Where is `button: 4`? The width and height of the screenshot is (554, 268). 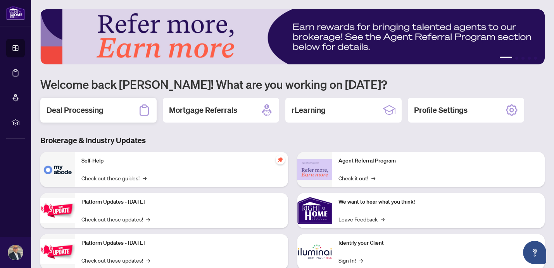
button: 4 is located at coordinates (530, 58).